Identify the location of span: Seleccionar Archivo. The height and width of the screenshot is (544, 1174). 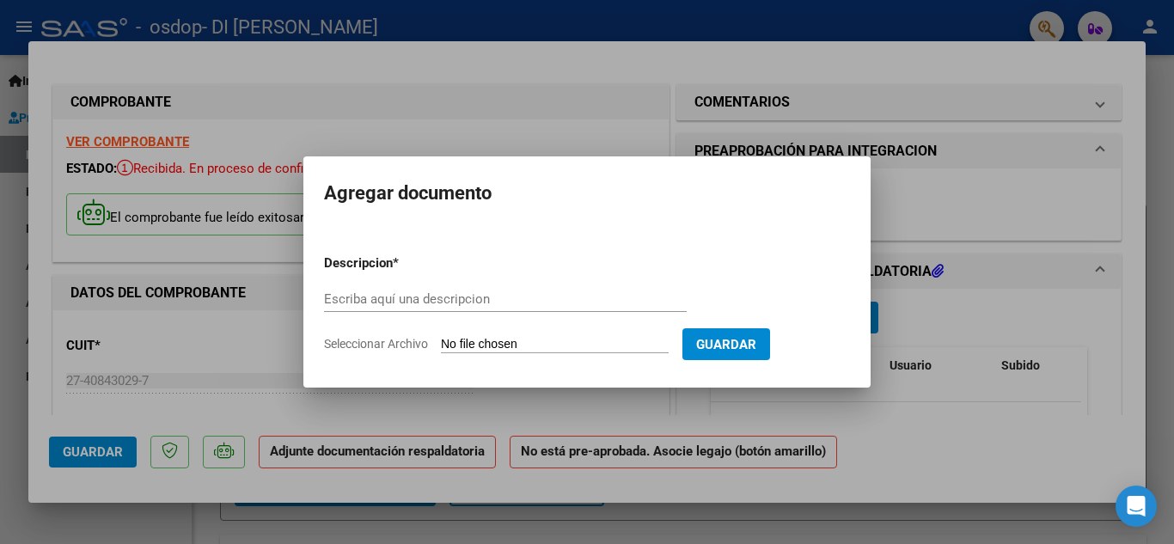
(376, 344).